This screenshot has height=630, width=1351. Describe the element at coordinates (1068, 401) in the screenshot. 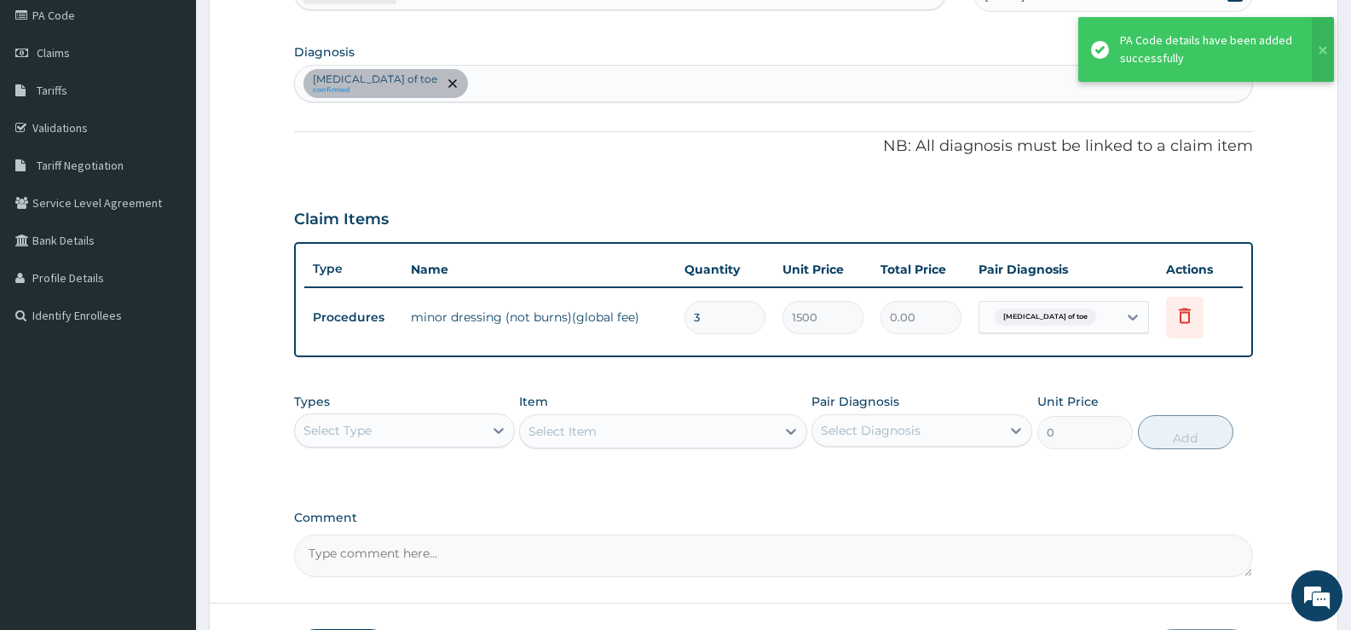

I see `label: Unit Price` at that location.